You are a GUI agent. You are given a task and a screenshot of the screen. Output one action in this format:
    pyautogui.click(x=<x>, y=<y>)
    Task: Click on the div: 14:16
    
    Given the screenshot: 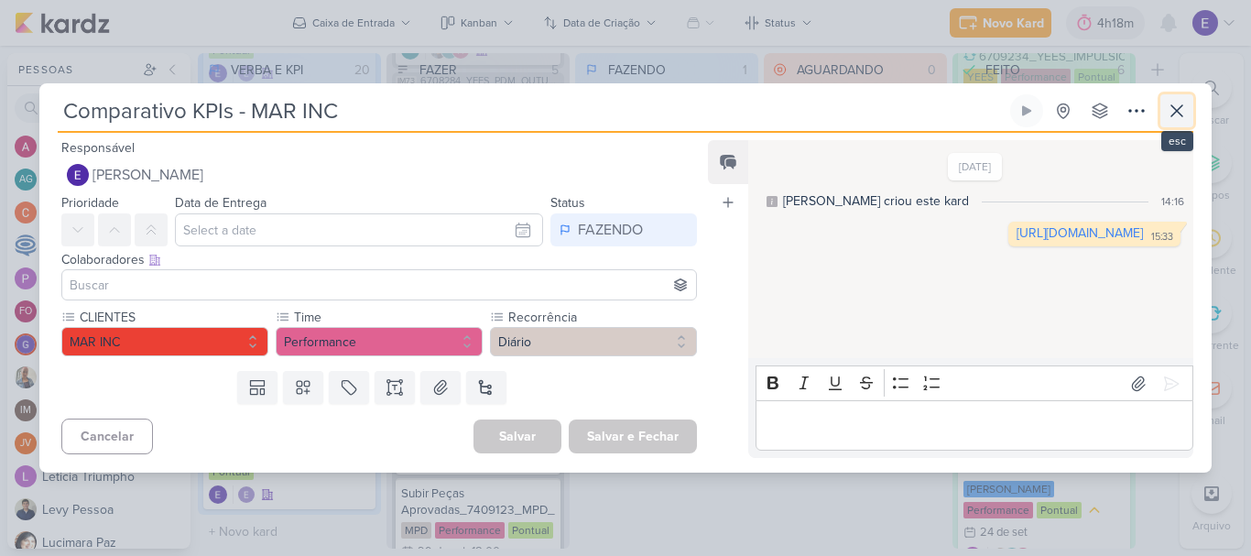 What is the action you would take?
    pyautogui.click(x=1172, y=201)
    